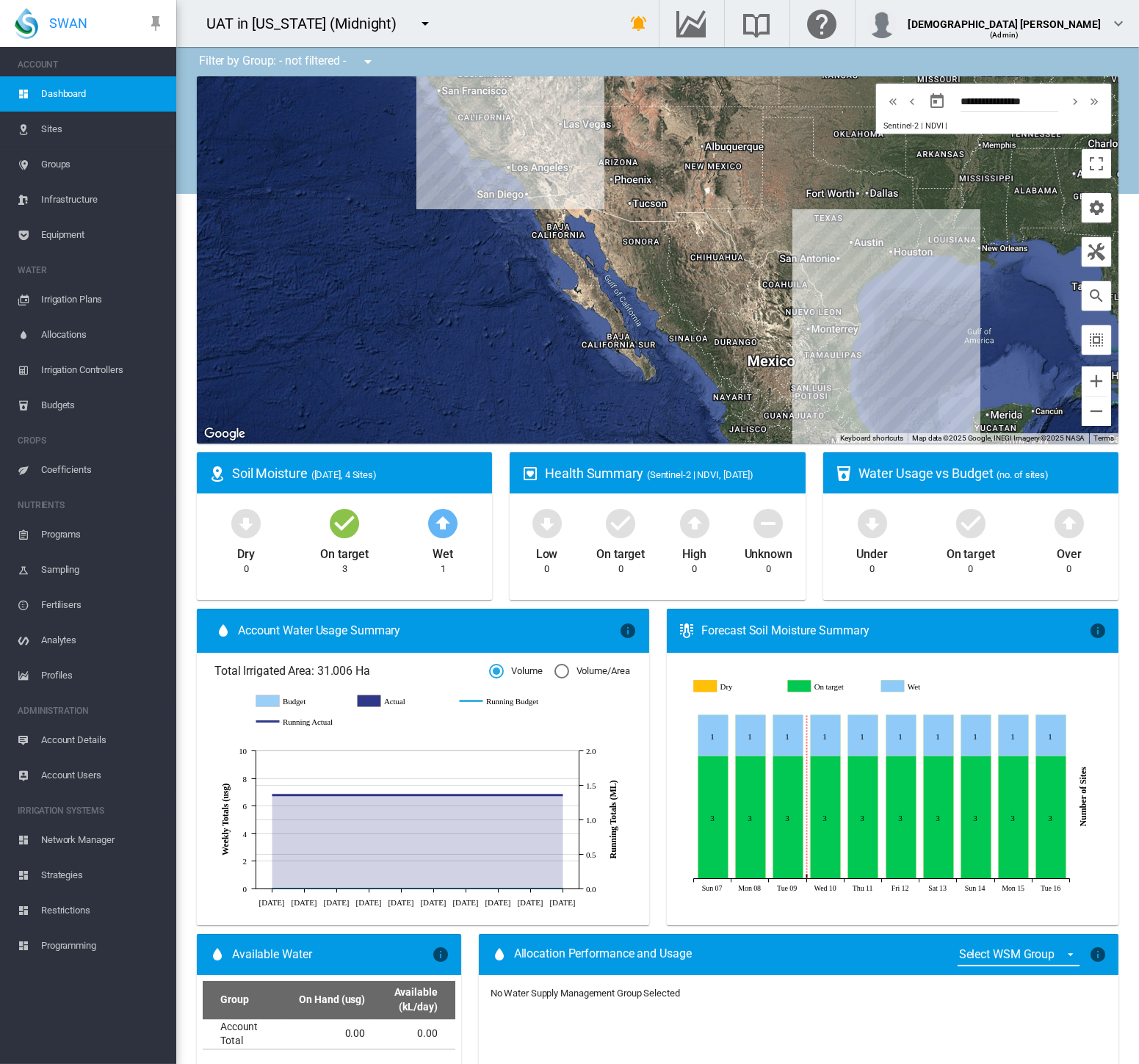 The image size is (1139, 1064). I want to click on circle: Running Budget Jul 29 0, so click(369, 888).